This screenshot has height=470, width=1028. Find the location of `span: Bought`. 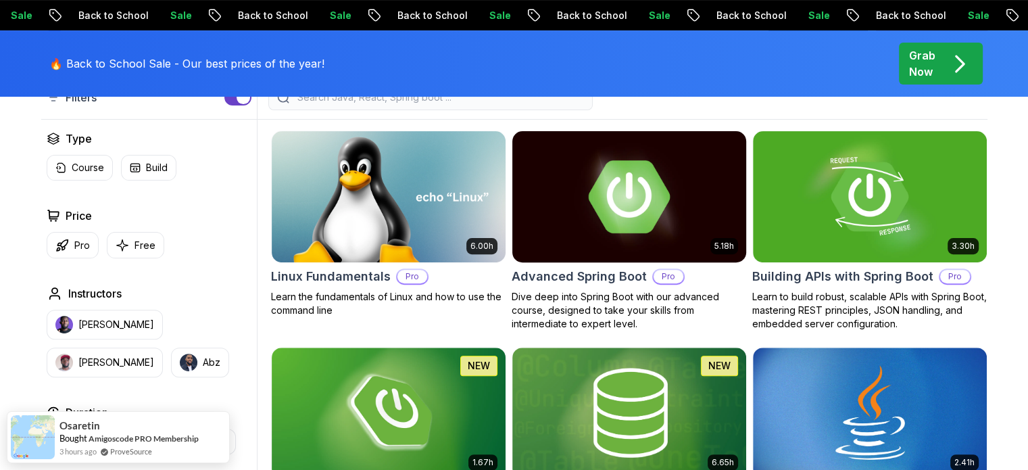

span: Bought is located at coordinates (73, 438).